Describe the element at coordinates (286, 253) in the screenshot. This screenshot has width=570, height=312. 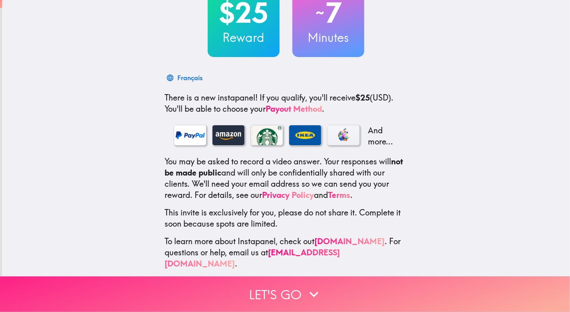
I see `p: To learn more about Instapanel, check out . For questions or help, email us at .` at that location.